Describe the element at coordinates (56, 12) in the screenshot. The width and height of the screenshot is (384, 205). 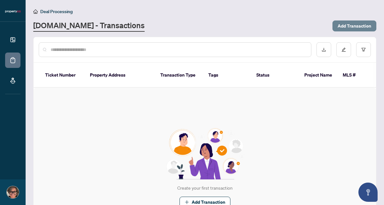
I see `span: Deal Processing` at that location.